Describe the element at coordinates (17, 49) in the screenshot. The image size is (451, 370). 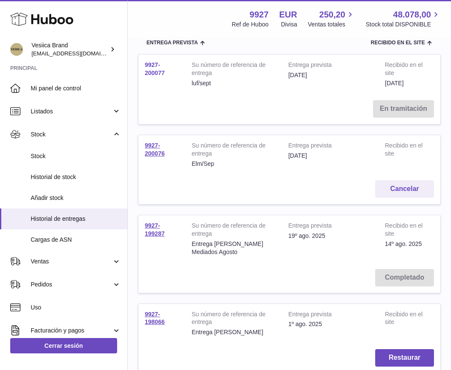
I see `img: logistic@vesiica.com` at that location.